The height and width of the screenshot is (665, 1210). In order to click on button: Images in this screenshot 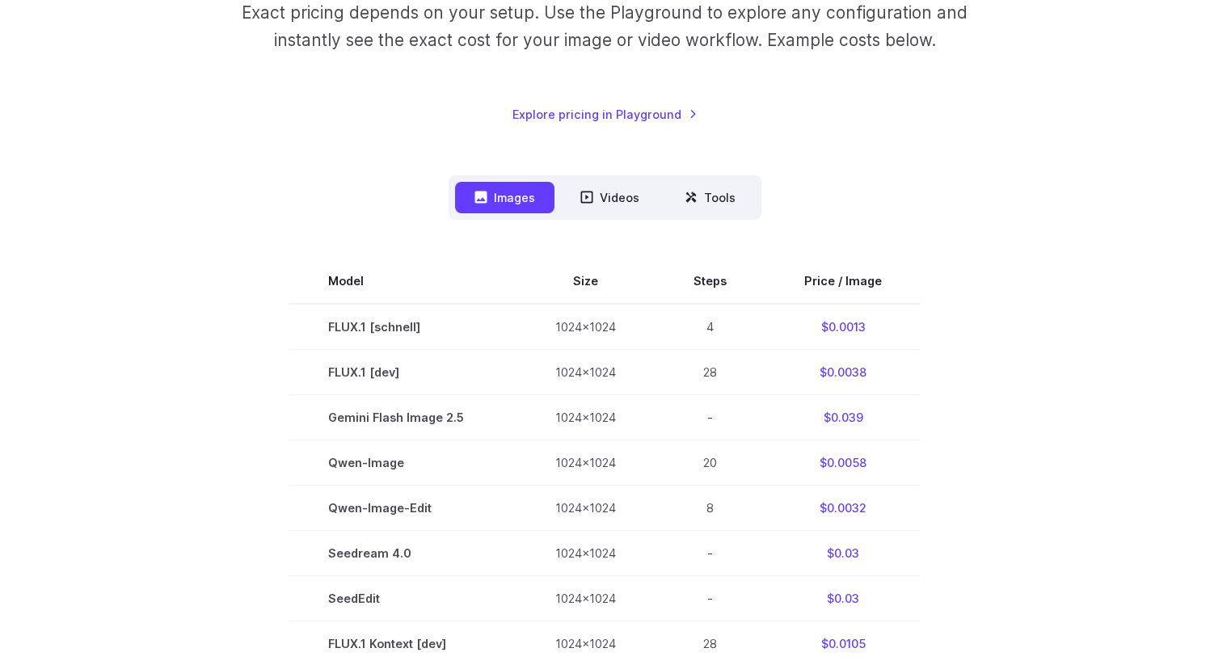, I will do `click(504, 197)`.